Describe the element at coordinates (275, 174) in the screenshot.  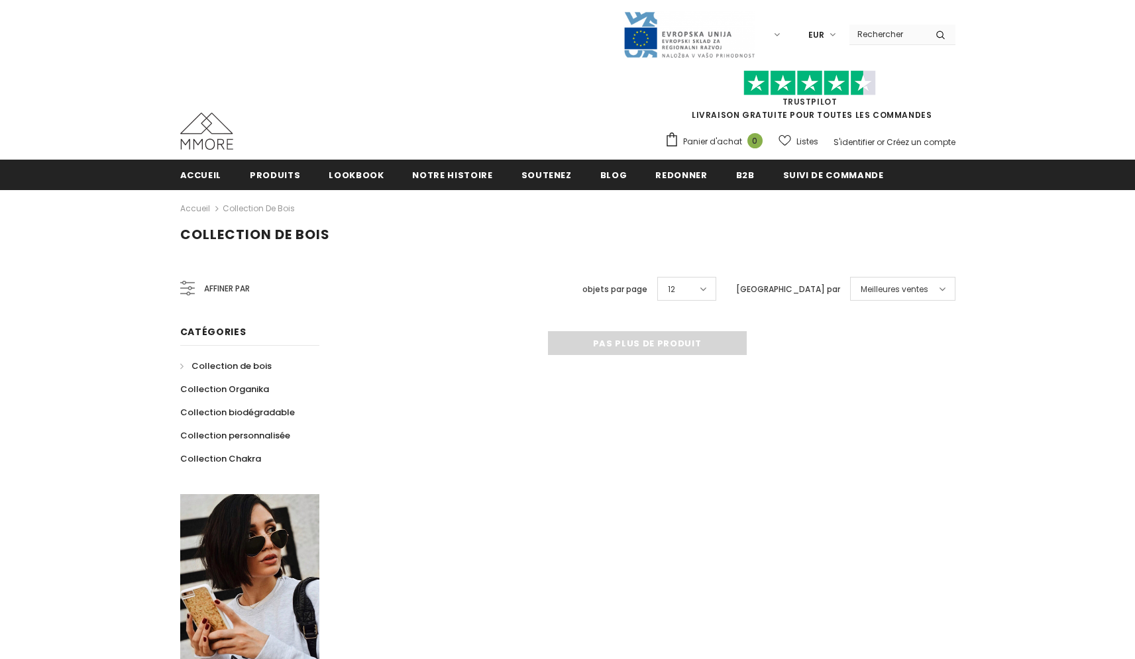
I see `a: Produits` at that location.